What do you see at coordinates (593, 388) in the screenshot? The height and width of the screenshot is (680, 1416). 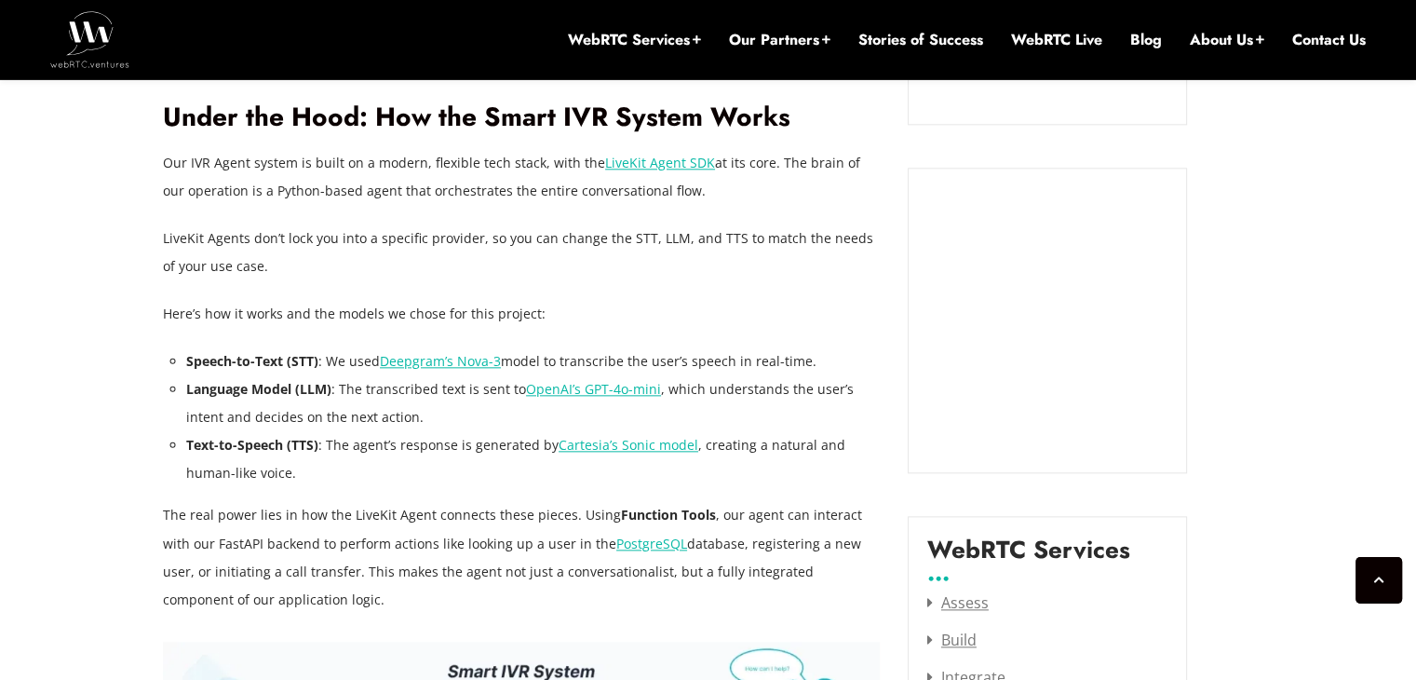 I see `a: OpenAI’s GPT-4o-mini` at bounding box center [593, 388].